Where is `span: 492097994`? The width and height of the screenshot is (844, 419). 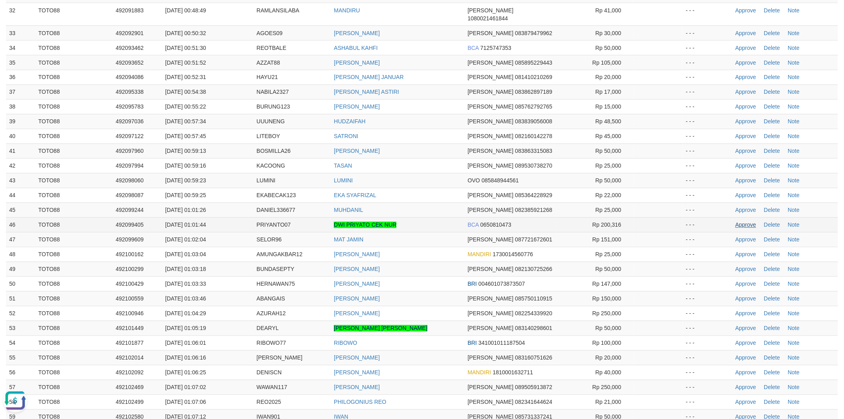 span: 492097994 is located at coordinates (130, 166).